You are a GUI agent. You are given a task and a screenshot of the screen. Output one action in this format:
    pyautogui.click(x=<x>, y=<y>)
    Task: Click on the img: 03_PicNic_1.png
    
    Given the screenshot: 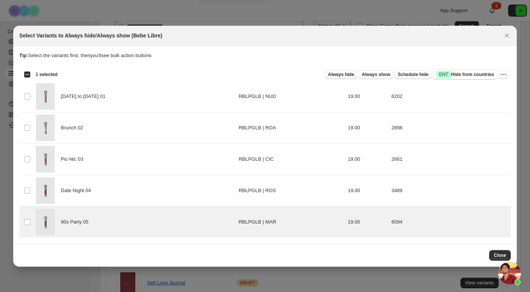 What is the action you would take?
    pyautogui.click(x=45, y=159)
    